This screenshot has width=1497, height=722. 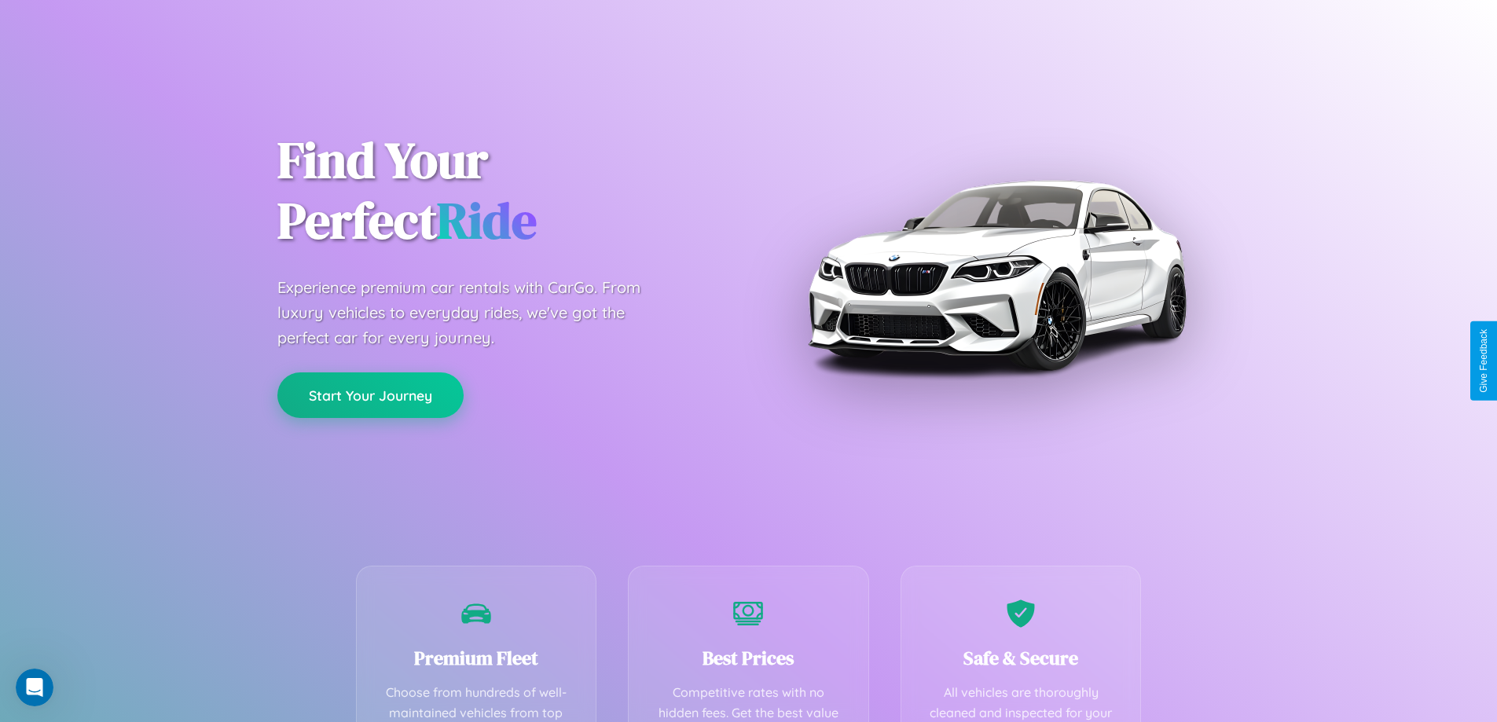 What do you see at coordinates (476, 658) in the screenshot?
I see `h3: Premium Fleet` at bounding box center [476, 658].